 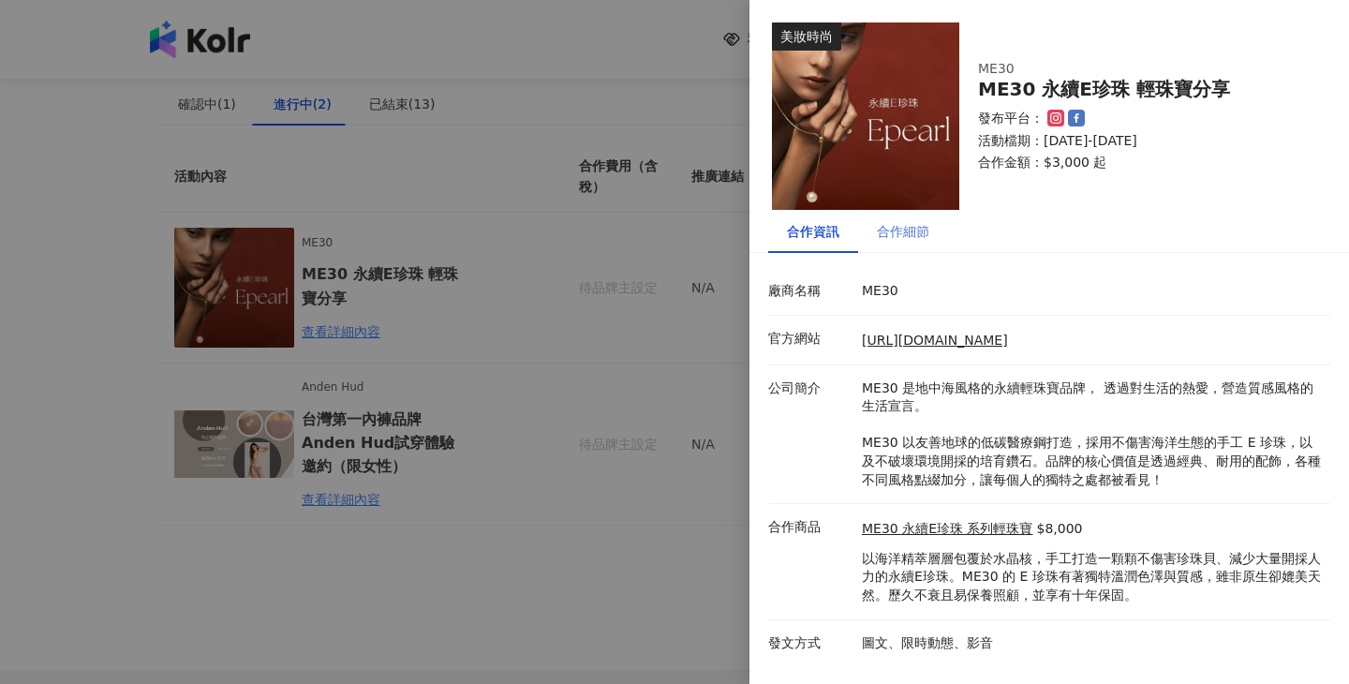 I want to click on p: 以海洋精萃層層包覆於水晶核，手工打造一顆顆不傷害珍珠貝、減少大量開採人力的永續E珍珠。ME30 的 E 珍珠有著獨特溫潤色澤與質感，雖非原生卻媲美天然。歷久不衰且易保養照顧，並享有十年保固。, so click(x=1091, y=577).